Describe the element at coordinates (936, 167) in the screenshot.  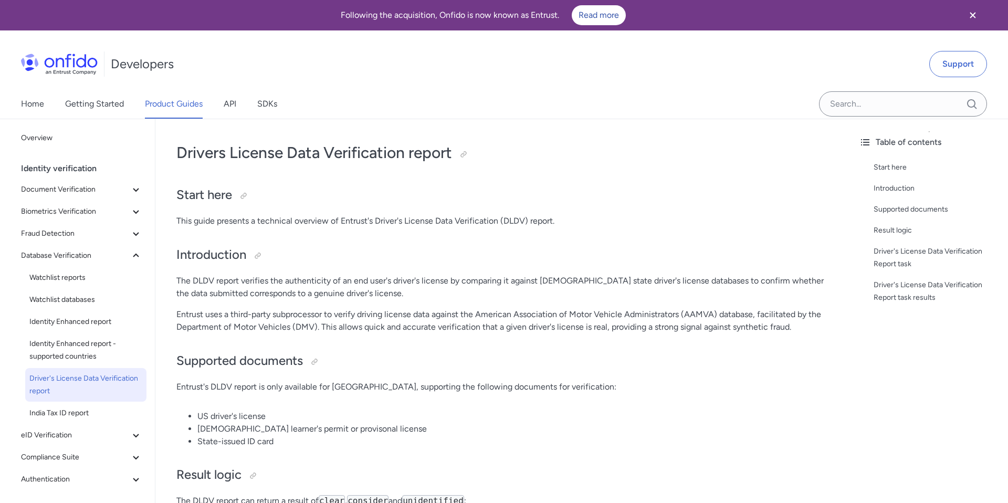
I see `a: Start here` at that location.